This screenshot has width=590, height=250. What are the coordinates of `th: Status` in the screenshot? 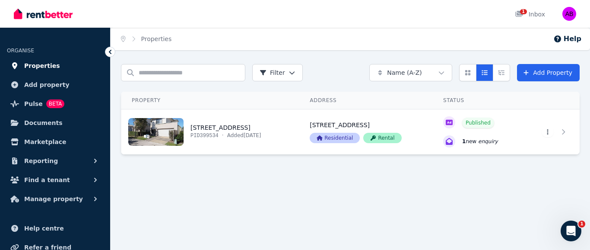 It's located at (477, 100).